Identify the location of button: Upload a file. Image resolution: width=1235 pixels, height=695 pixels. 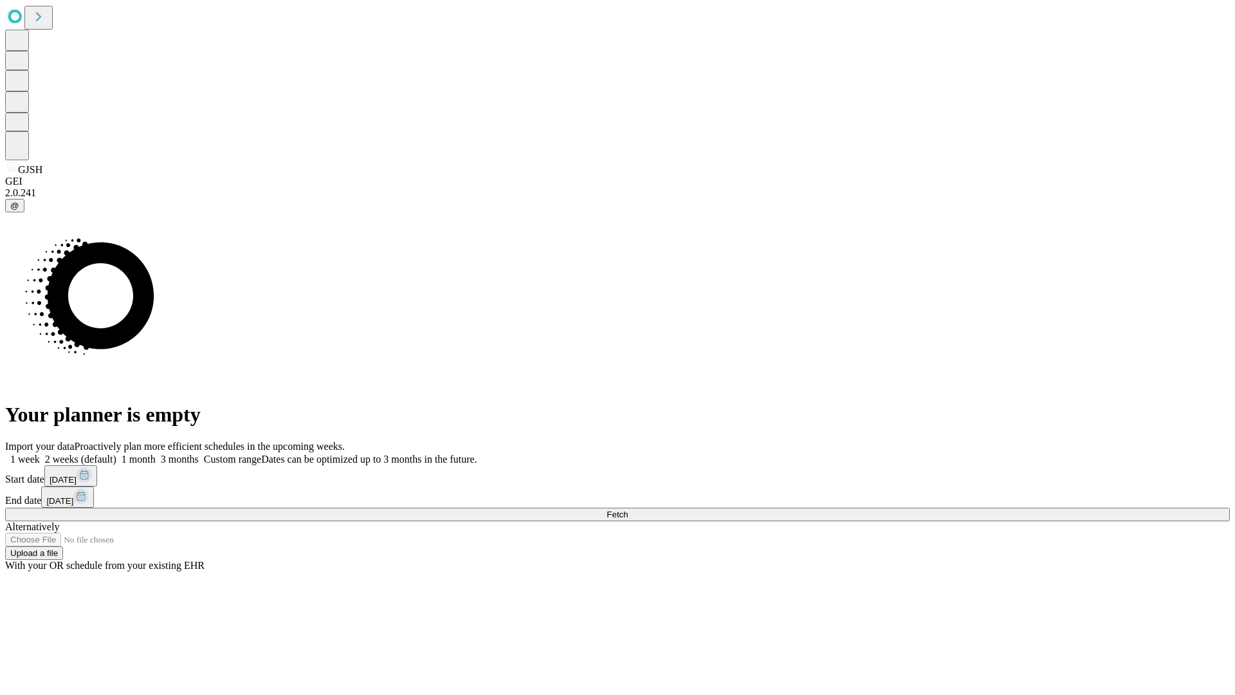
(34, 552).